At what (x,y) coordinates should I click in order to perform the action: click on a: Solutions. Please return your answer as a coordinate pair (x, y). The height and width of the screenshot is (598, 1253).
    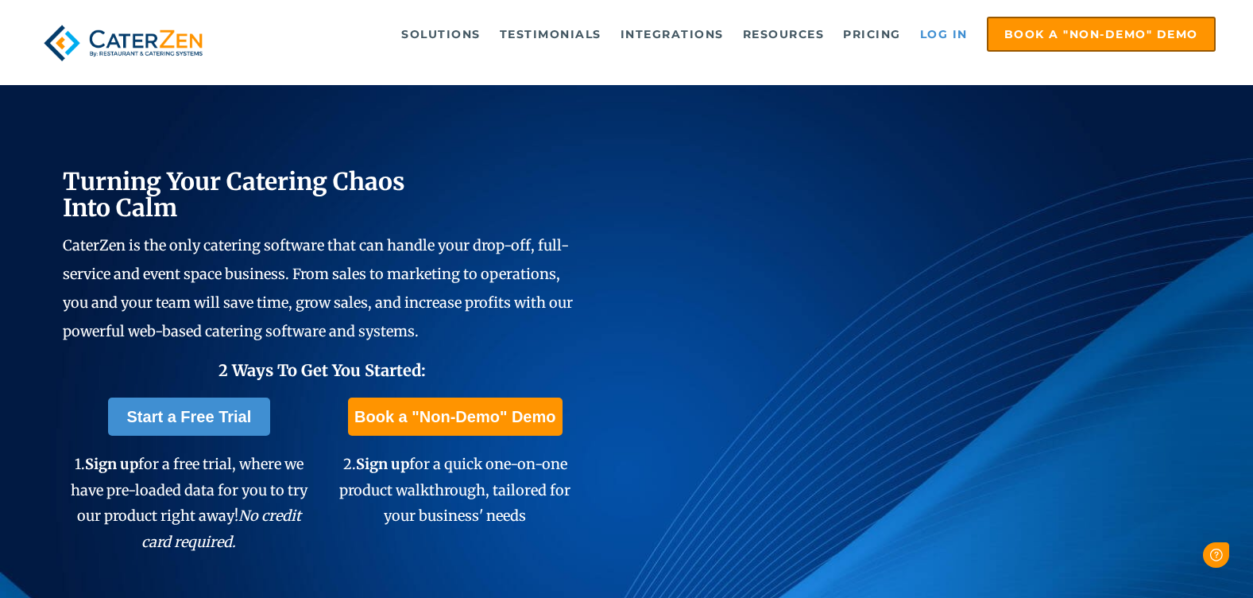
    Looking at the image, I should click on (441, 34).